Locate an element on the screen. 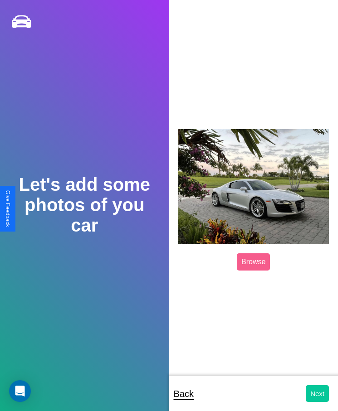  button: Next is located at coordinates (317, 394).